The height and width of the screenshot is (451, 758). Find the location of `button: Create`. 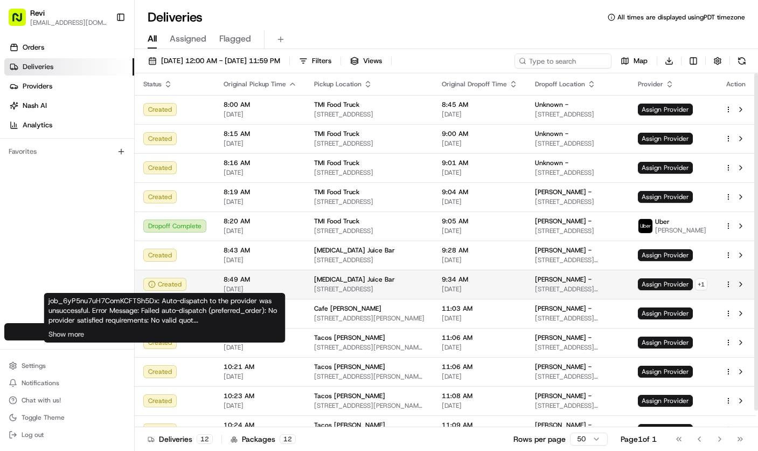

button: Create is located at coordinates (67, 332).